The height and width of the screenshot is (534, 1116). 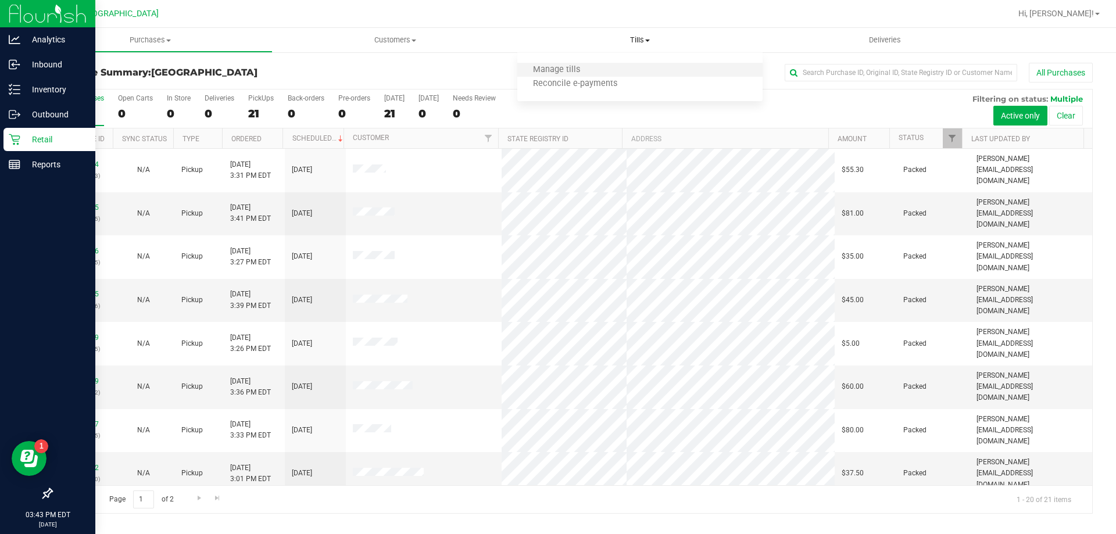 I want to click on inline-svg: Inventory, so click(x=15, y=89).